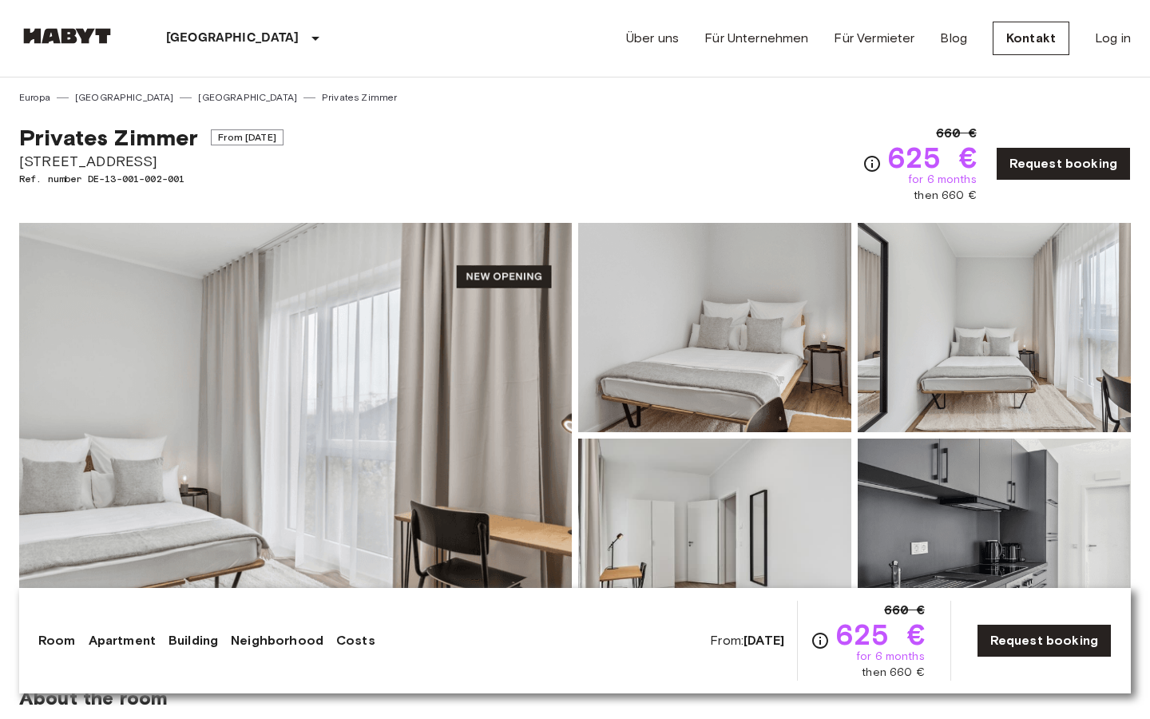 The image size is (1150, 719). Describe the element at coordinates (193, 641) in the screenshot. I see `a: Building` at that location.